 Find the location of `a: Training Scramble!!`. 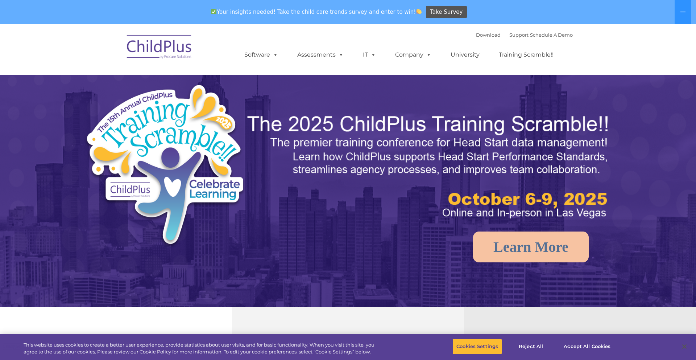

a: Training Scramble!! is located at coordinates (526, 55).